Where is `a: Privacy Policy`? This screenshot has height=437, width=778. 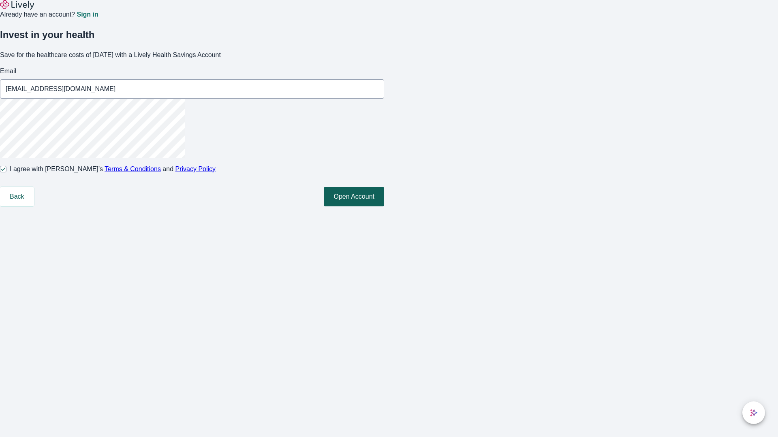 a: Privacy Policy is located at coordinates (196, 169).